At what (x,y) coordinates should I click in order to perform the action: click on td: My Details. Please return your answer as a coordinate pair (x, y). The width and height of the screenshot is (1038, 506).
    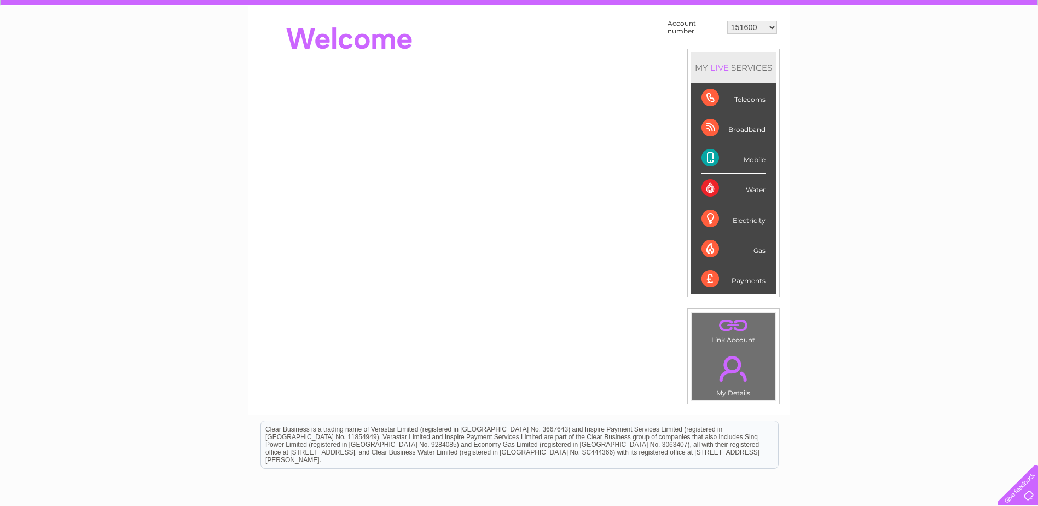
    Looking at the image, I should click on (733, 373).